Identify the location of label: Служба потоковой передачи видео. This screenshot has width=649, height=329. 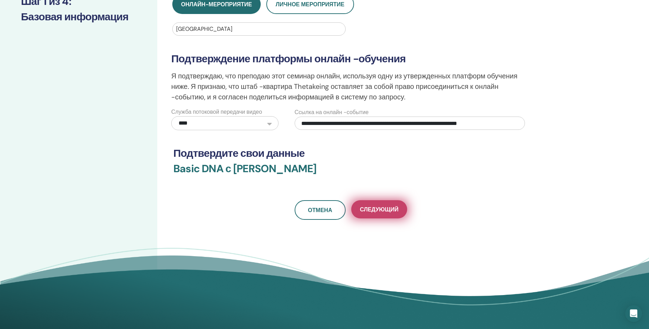
(217, 112).